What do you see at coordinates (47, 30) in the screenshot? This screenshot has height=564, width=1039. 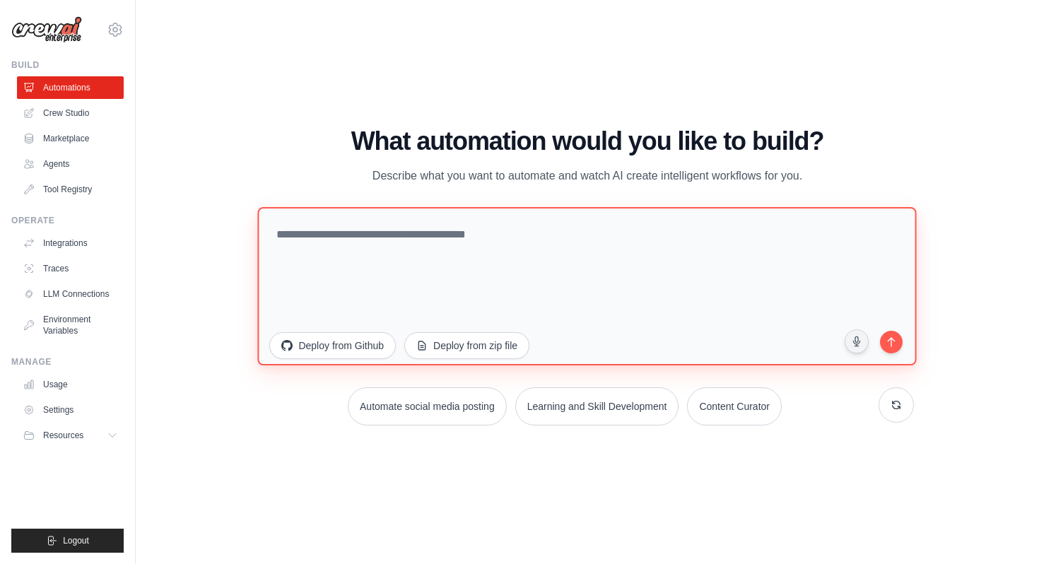 I see `img: Logo` at bounding box center [47, 30].